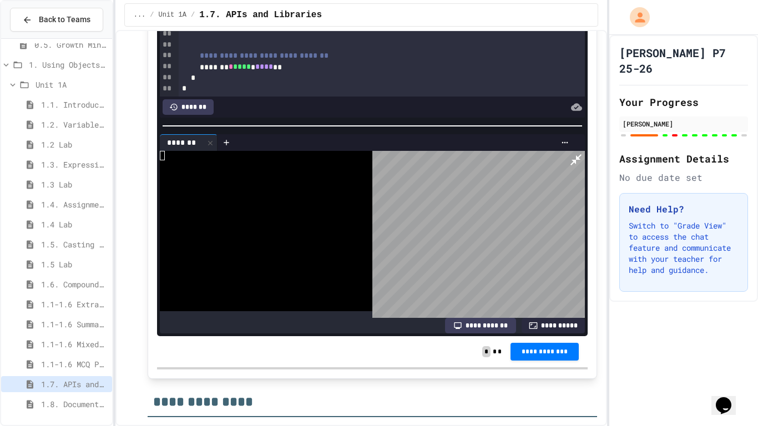  What do you see at coordinates (74, 144) in the screenshot?
I see `span: 1.2 Lab` at bounding box center [74, 144].